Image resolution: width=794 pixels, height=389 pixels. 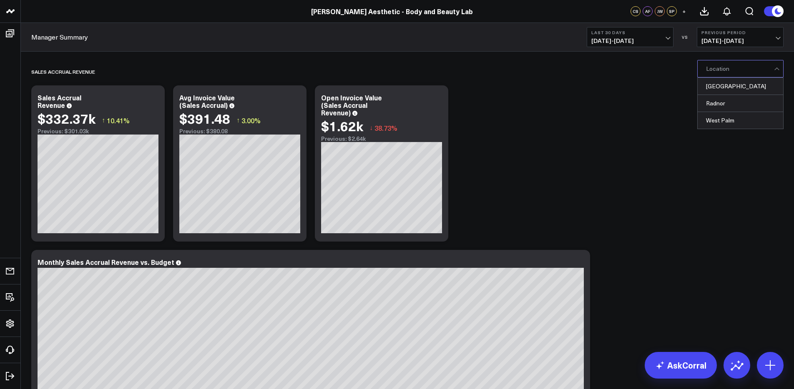 I want to click on b: Last 30 Days, so click(x=630, y=33).